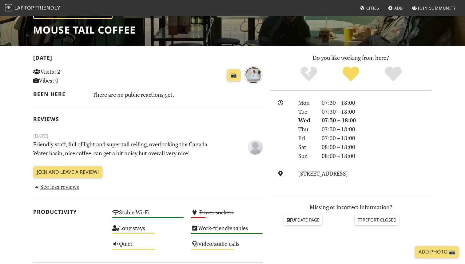 Image resolution: width=465 pixels, height=264 pixels. I want to click on div: Long stays, so click(148, 230).